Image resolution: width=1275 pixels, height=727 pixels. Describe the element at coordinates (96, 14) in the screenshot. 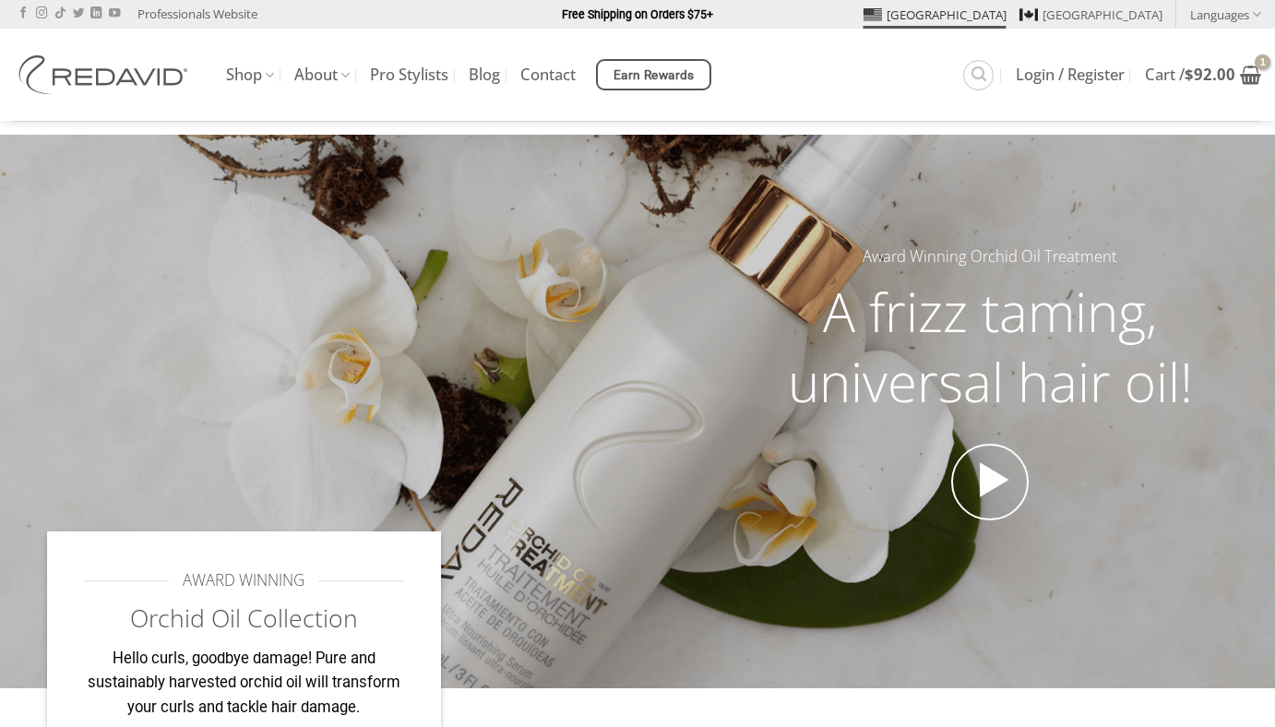

I see `a: Follow on LinkedIn` at that location.